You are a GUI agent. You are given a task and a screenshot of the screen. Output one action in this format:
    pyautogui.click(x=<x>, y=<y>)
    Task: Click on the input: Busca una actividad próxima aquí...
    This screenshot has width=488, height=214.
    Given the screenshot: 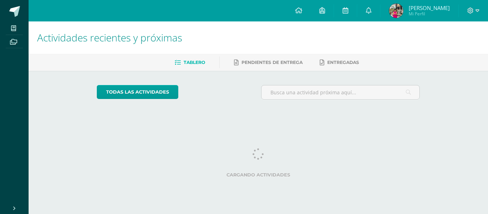 What is the action you would take?
    pyautogui.click(x=340, y=92)
    